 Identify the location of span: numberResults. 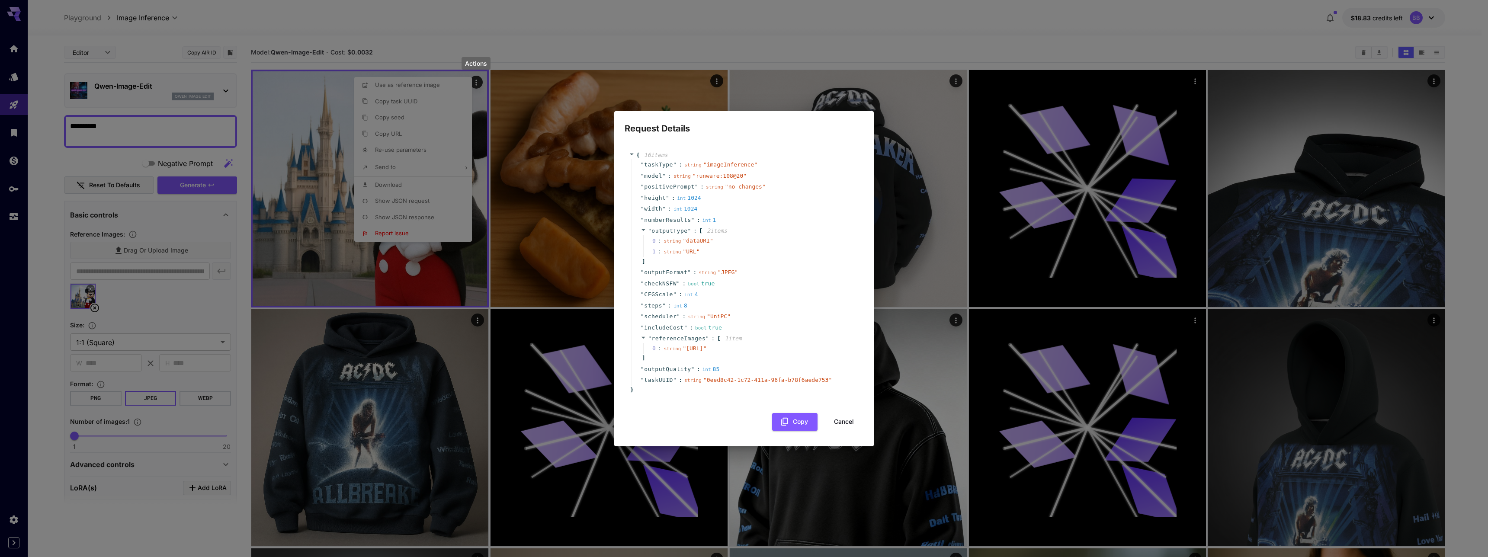
(667, 220).